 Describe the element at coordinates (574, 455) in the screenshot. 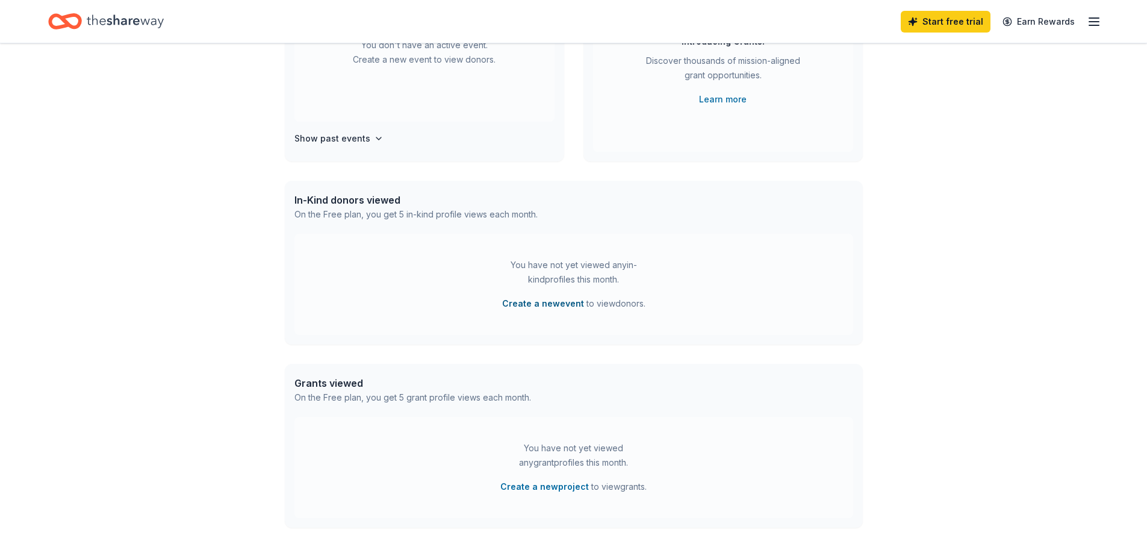

I see `div: You have not yet viewed any grant profiles this month.` at that location.